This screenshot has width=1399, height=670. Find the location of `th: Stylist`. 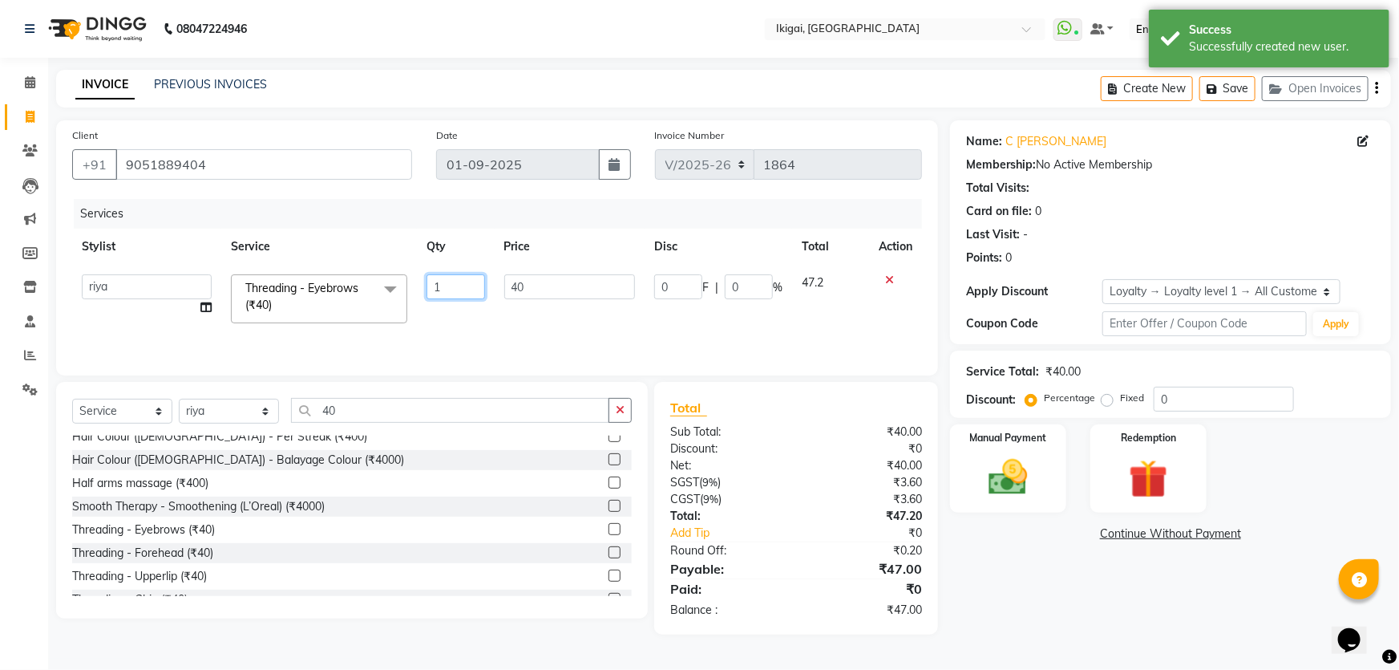

th: Stylist is located at coordinates (147, 246).